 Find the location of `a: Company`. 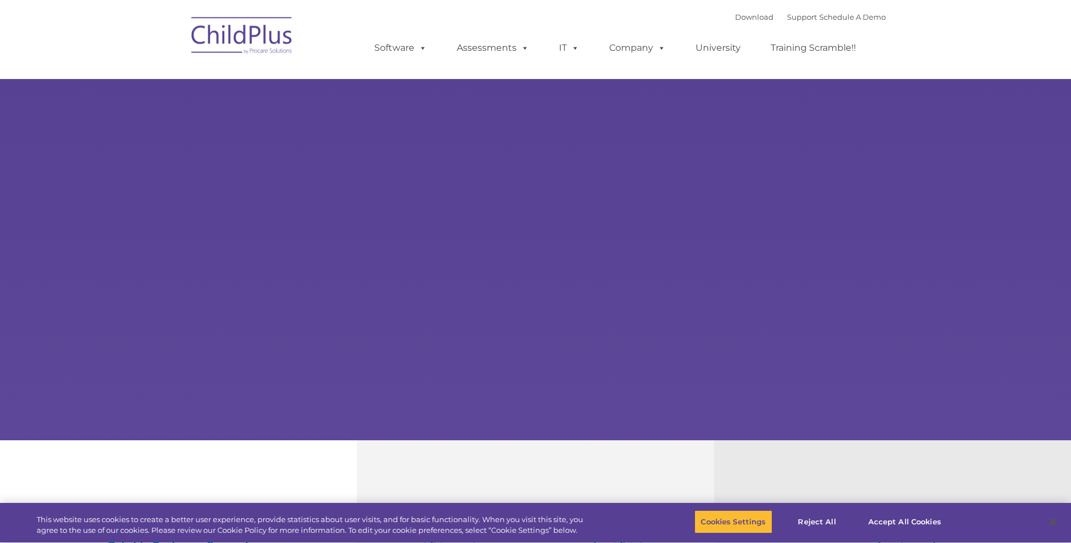

a: Company is located at coordinates (637, 48).